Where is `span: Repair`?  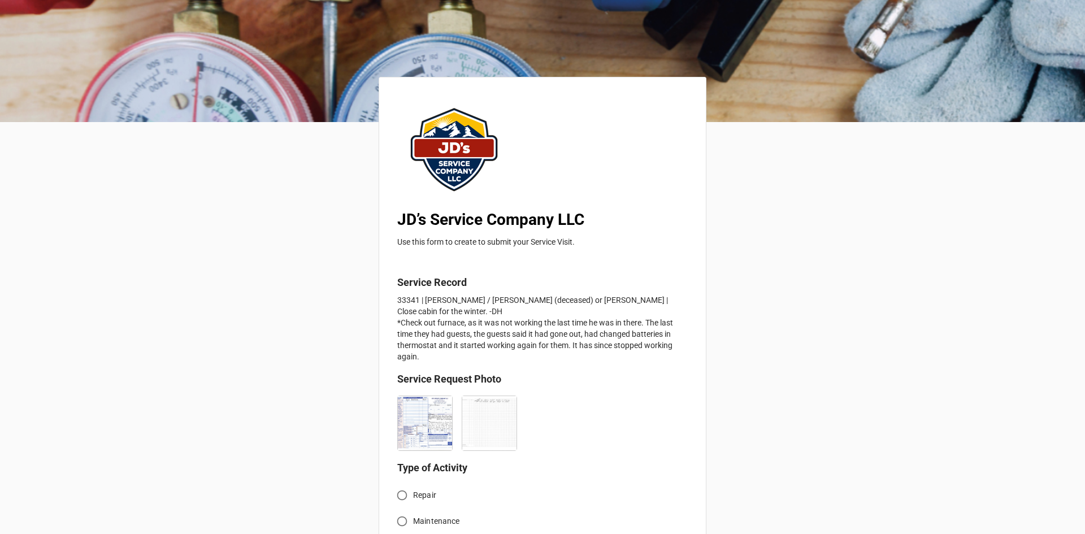 span: Repair is located at coordinates (424, 495).